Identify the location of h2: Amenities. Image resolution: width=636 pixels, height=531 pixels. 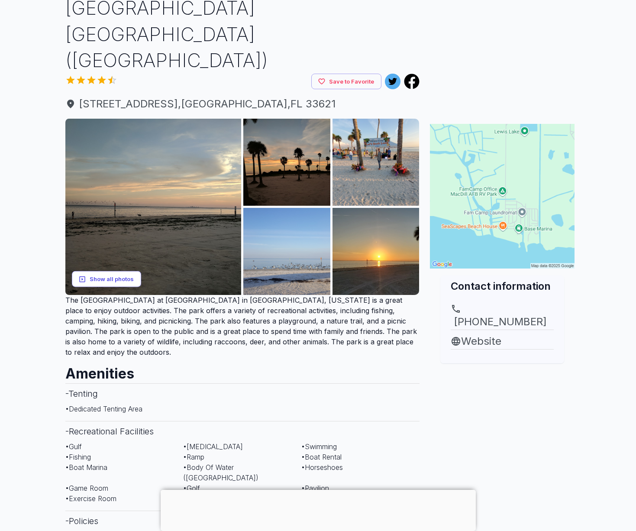
(242, 370).